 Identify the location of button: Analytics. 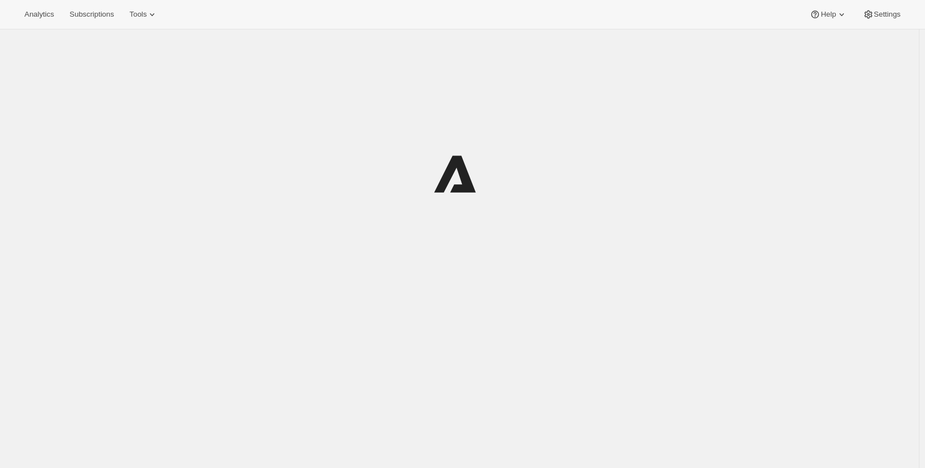
(39, 14).